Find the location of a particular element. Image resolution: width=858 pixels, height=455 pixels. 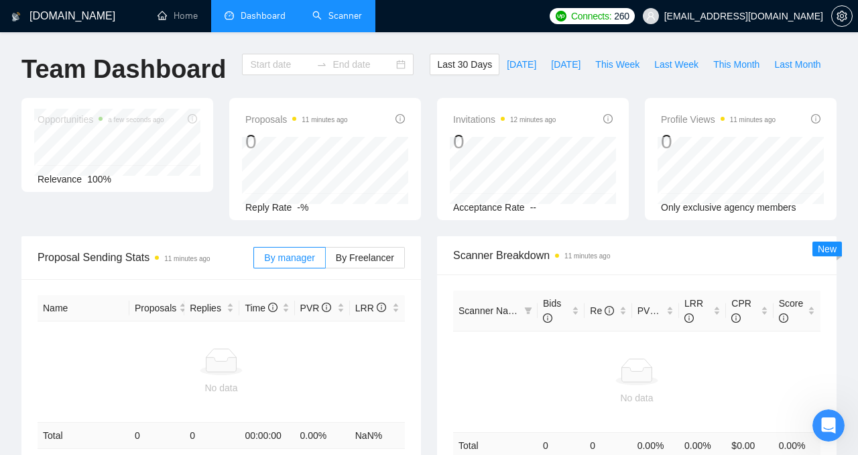

a: setting is located at coordinates (842, 16).